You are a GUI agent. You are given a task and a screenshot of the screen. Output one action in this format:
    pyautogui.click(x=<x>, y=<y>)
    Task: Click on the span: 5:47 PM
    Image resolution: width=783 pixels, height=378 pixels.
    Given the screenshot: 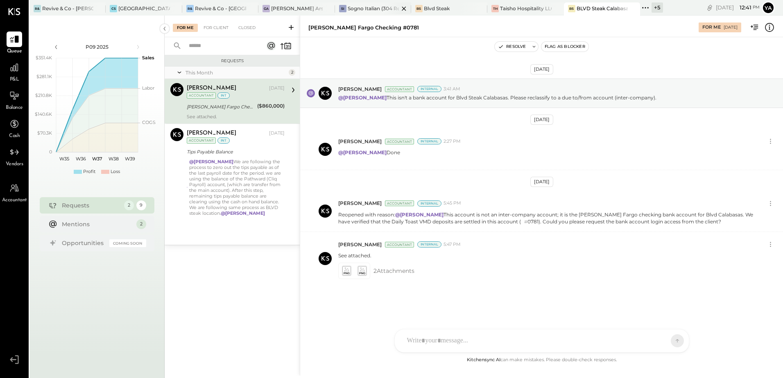 What is the action you would take?
    pyautogui.click(x=452, y=245)
    